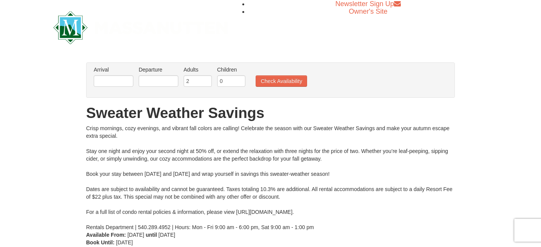  What do you see at coordinates (114, 70) in the screenshot?
I see `label: Arrival` at bounding box center [114, 70].